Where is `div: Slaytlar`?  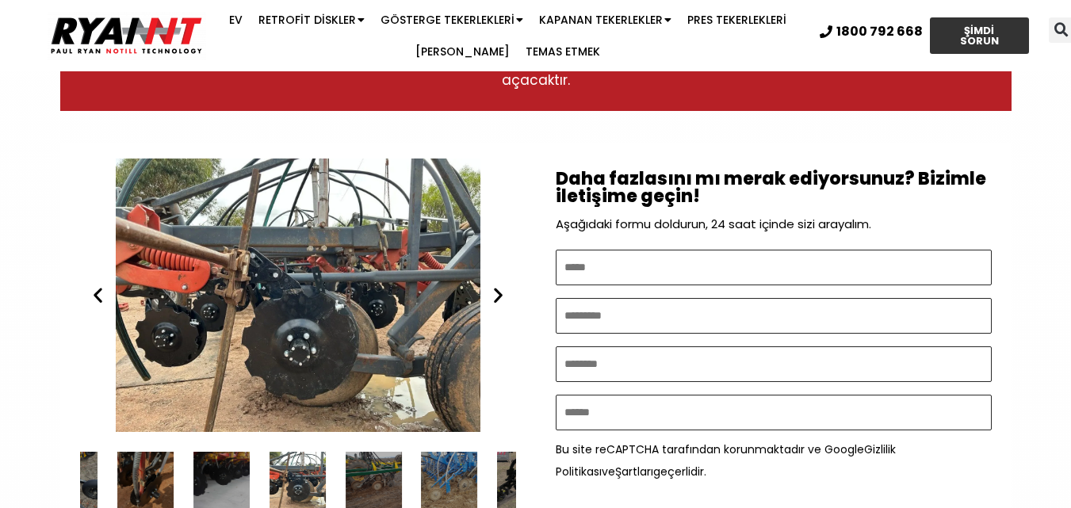 div: Slaytlar is located at coordinates (298, 295).